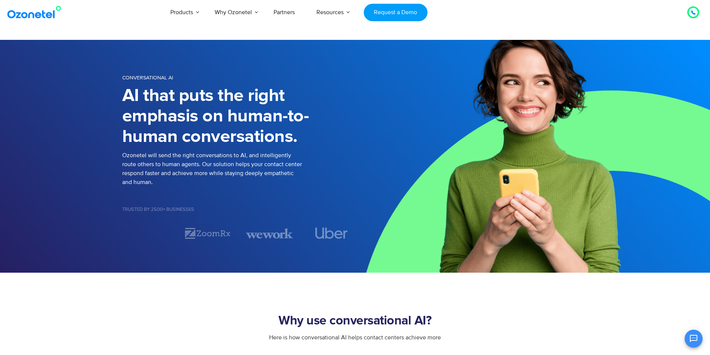  I want to click on h5: Trusted by 2500+ Businesses, so click(238, 209).